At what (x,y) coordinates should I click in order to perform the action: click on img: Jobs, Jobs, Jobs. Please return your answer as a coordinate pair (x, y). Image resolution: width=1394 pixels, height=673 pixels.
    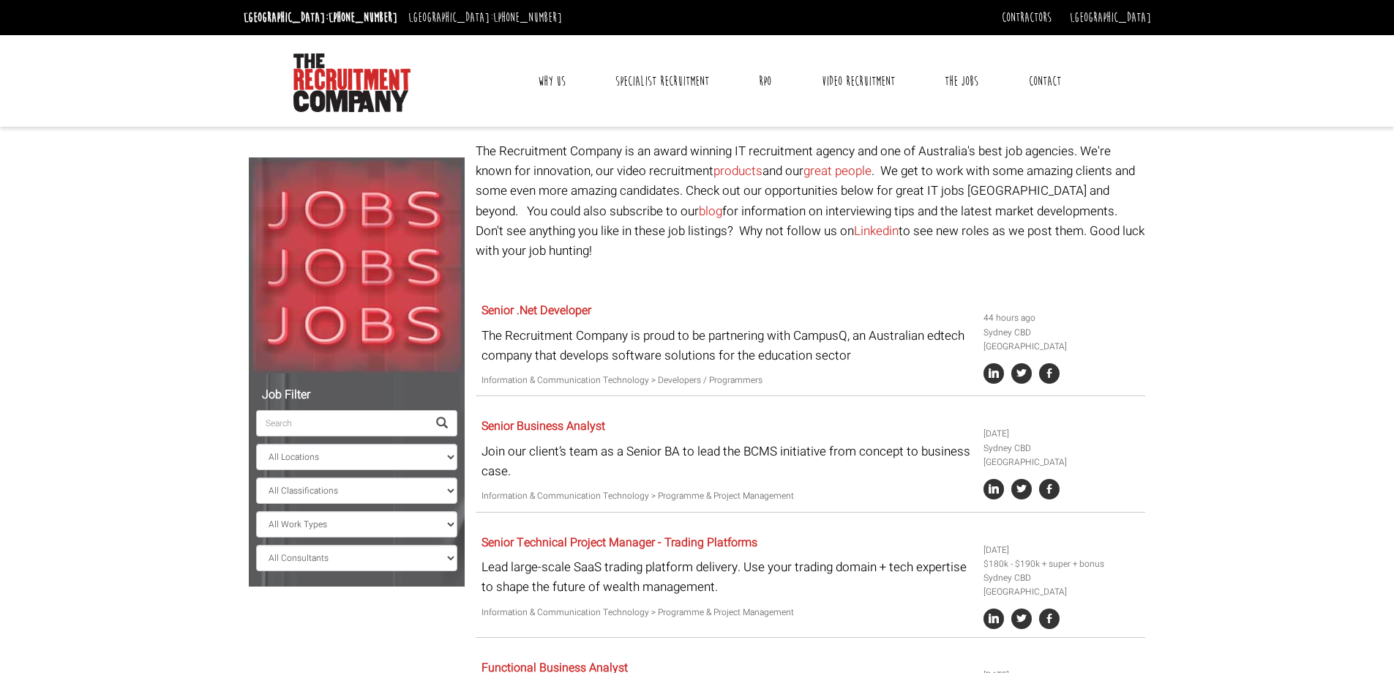
    Looking at the image, I should click on (356, 265).